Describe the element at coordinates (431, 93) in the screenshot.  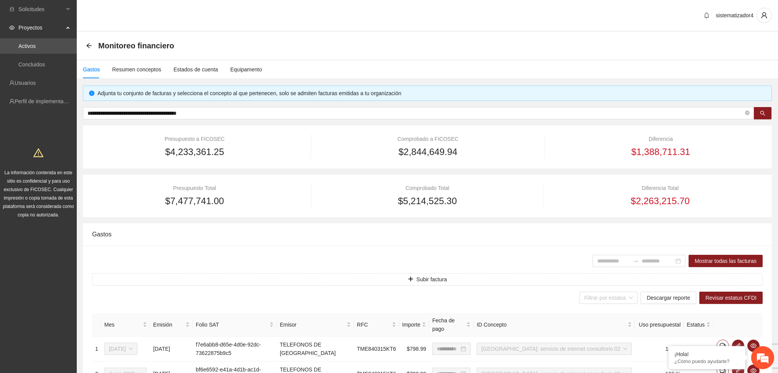
I see `div: Adjunta tu conjunto de facturas y selecciona el concepto al que pertenecen, solo se admiten factu...` at that location.